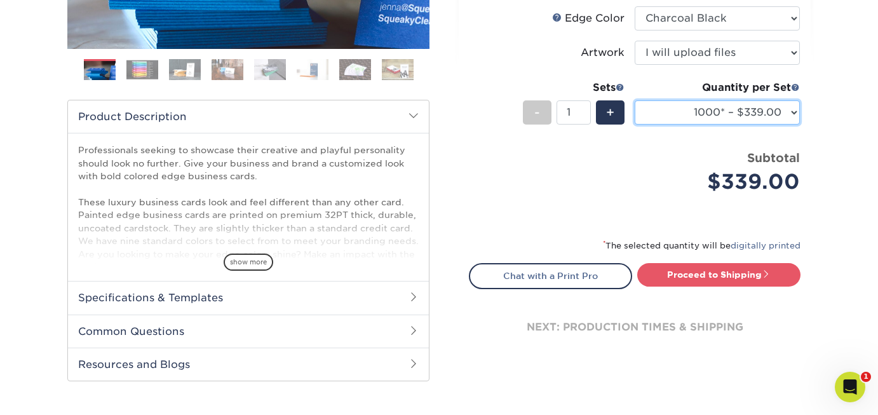  I want to click on a: Proceed to Shipping, so click(719, 274).